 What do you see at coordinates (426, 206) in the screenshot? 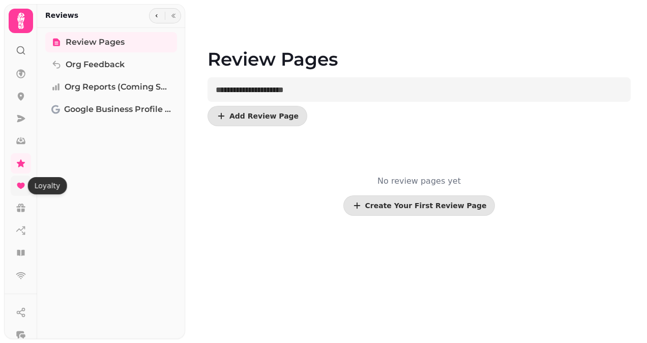
I see `span: Create Your First Review Page` at bounding box center [426, 206].